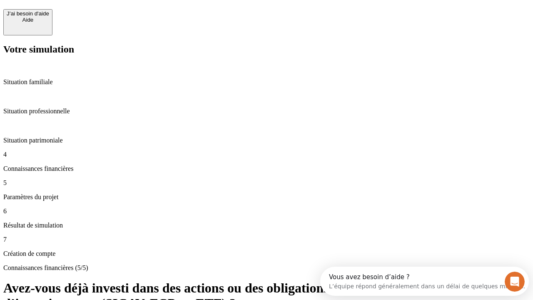 This screenshot has height=300, width=533. What do you see at coordinates (267, 82) in the screenshot?
I see `p: Situation familiale` at bounding box center [267, 82].